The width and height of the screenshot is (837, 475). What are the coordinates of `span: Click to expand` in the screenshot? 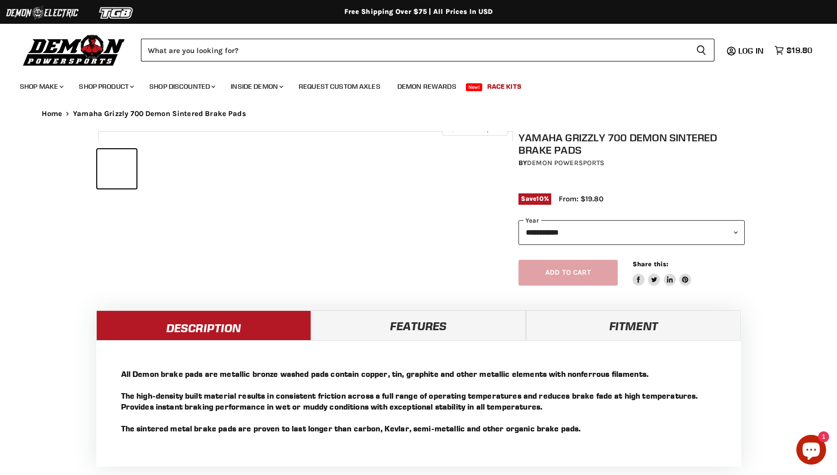 It's located at (474, 129).